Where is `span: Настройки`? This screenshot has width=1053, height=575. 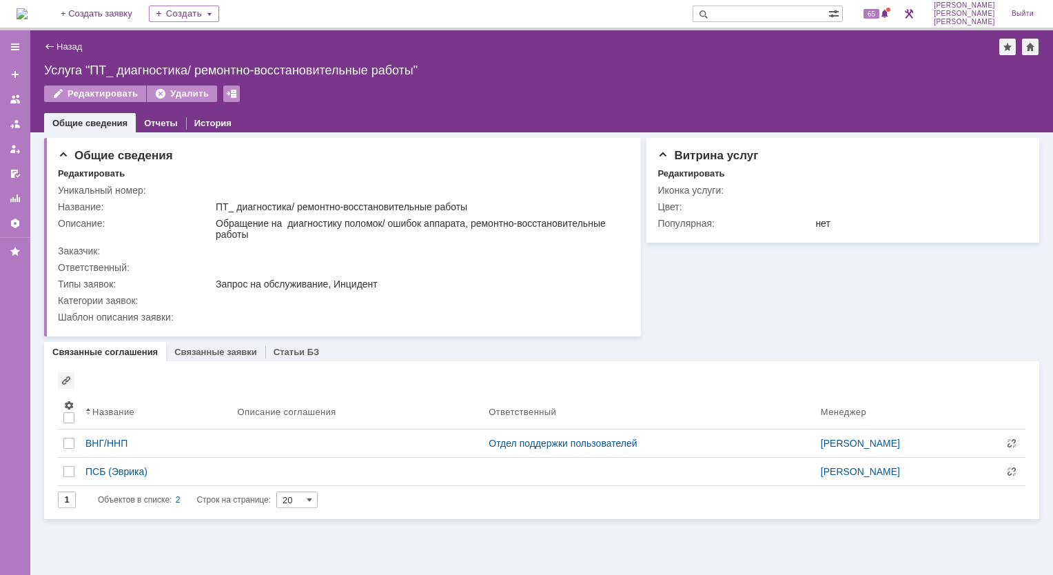 span: Настройки is located at coordinates (69, 405).